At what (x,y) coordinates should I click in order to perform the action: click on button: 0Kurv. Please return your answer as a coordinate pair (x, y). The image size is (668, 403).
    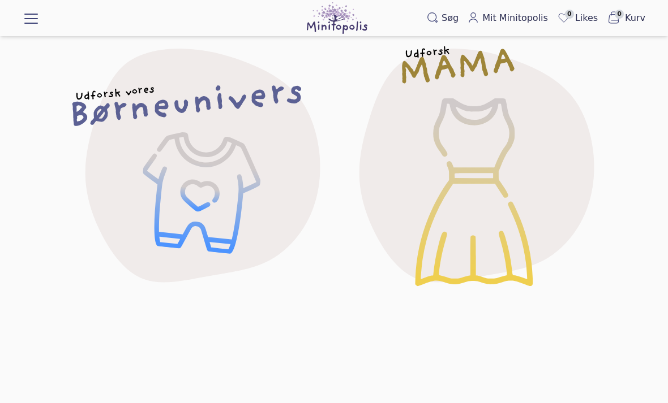
    Looking at the image, I should click on (626, 18).